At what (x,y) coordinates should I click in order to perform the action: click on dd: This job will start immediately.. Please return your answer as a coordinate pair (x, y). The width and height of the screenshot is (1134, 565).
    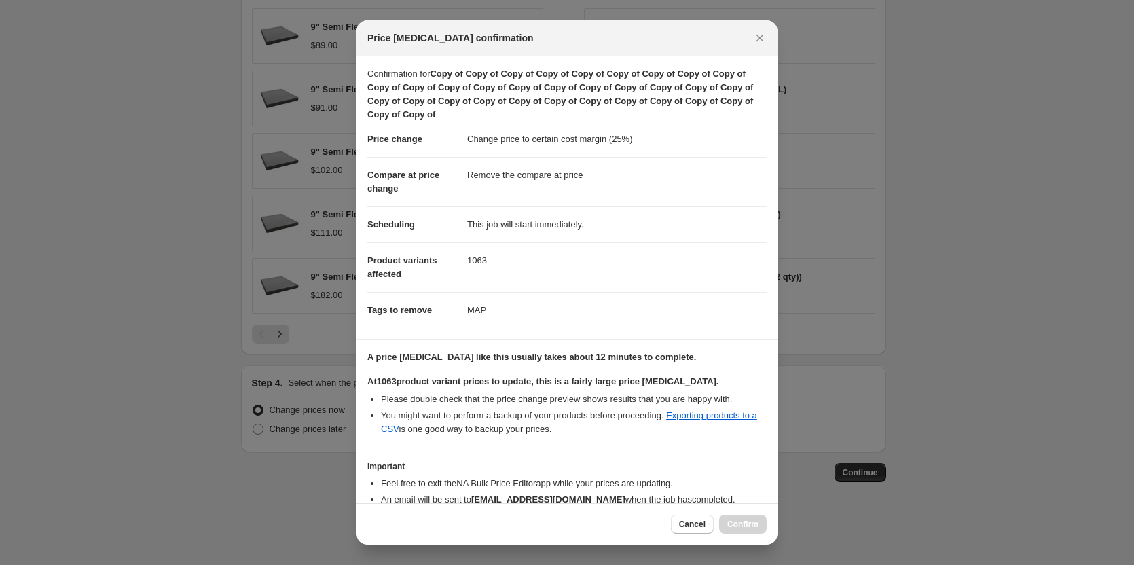
    Looking at the image, I should click on (617, 224).